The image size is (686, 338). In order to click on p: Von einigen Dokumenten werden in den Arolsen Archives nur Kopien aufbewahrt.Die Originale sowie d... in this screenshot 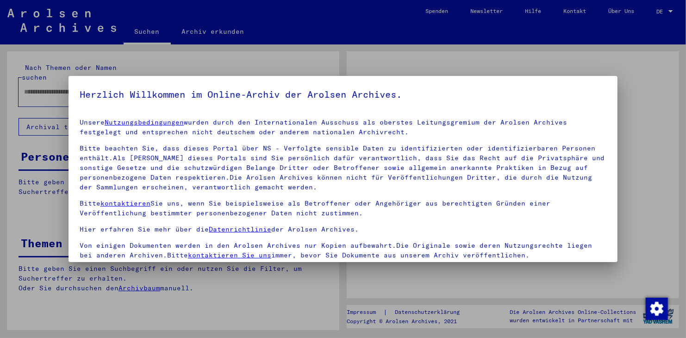, I will do `click(343, 250)`.